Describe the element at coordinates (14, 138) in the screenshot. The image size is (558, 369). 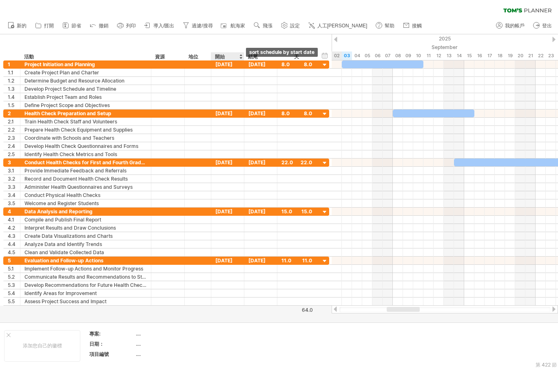
I see `div: 2.3` at that location.